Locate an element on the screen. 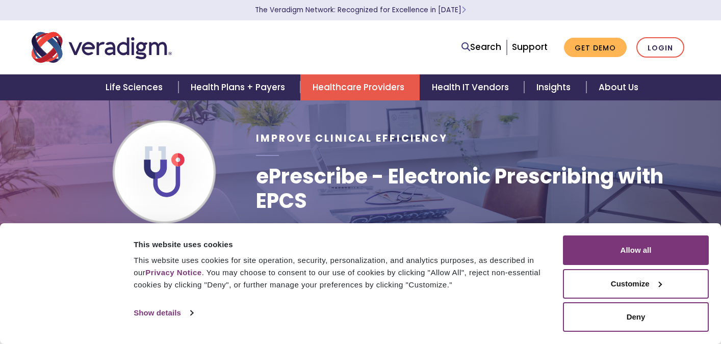 Image resolution: width=721 pixels, height=344 pixels. span: Learn More is located at coordinates (463, 10).